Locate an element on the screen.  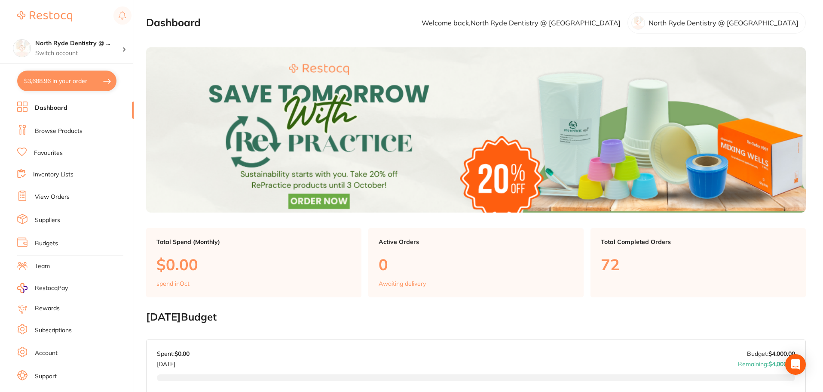
p: spend in Oct is located at coordinates (173, 283).